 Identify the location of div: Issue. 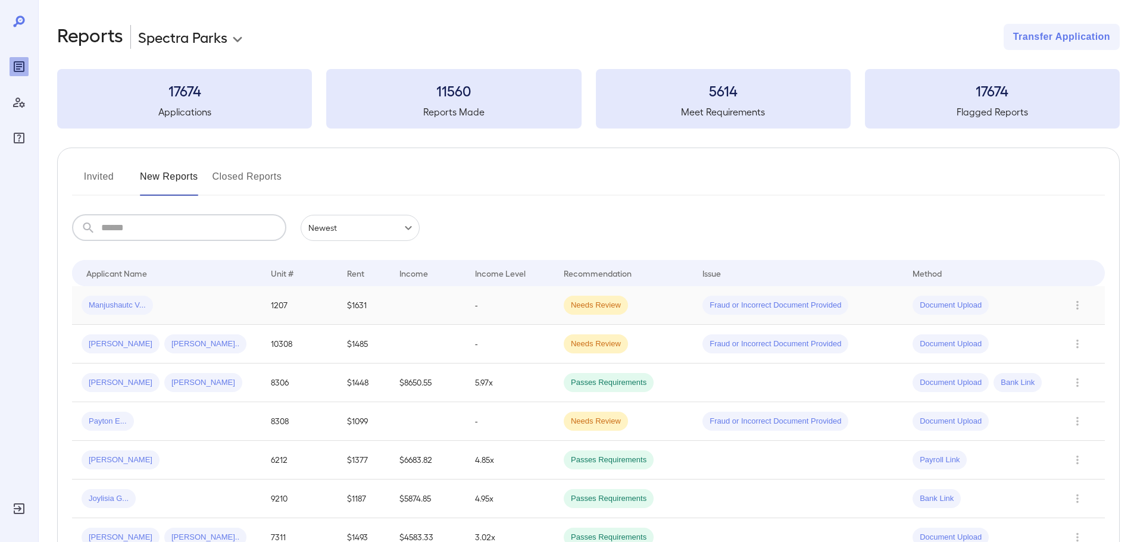
(712, 273).